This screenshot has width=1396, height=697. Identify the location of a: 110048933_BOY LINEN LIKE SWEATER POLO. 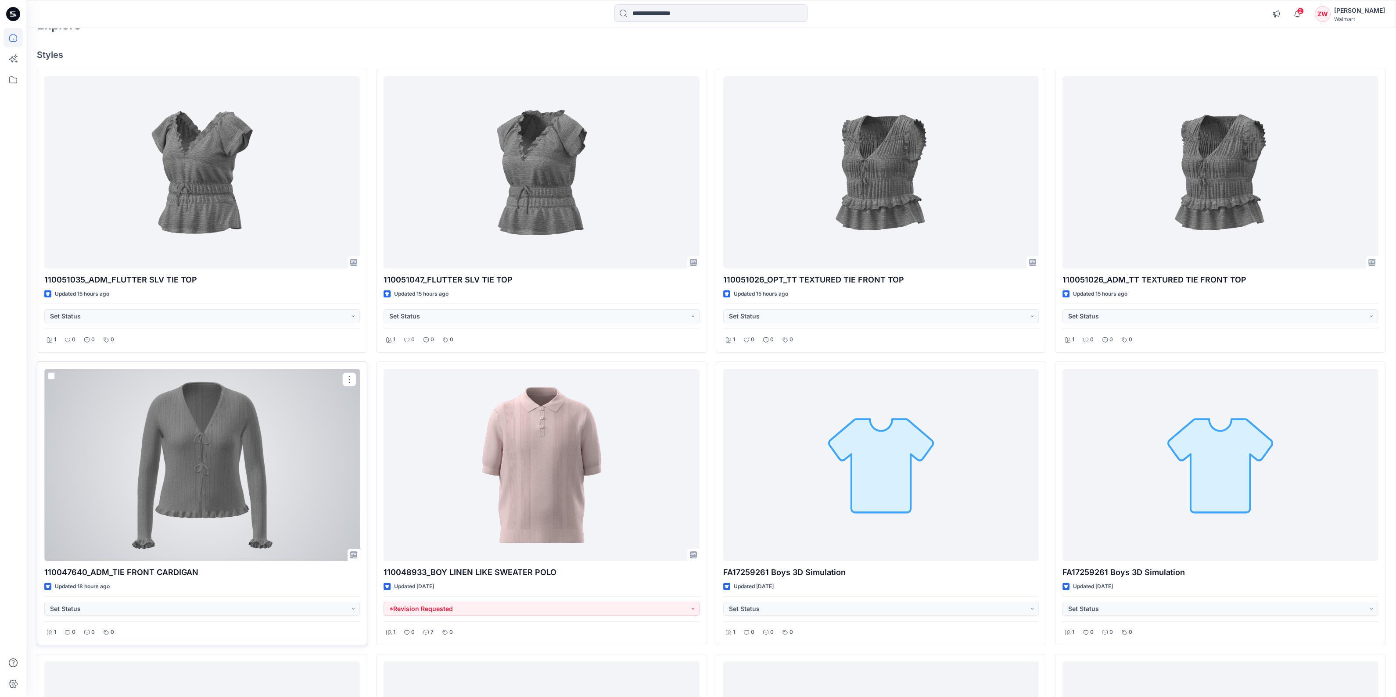
(541, 465).